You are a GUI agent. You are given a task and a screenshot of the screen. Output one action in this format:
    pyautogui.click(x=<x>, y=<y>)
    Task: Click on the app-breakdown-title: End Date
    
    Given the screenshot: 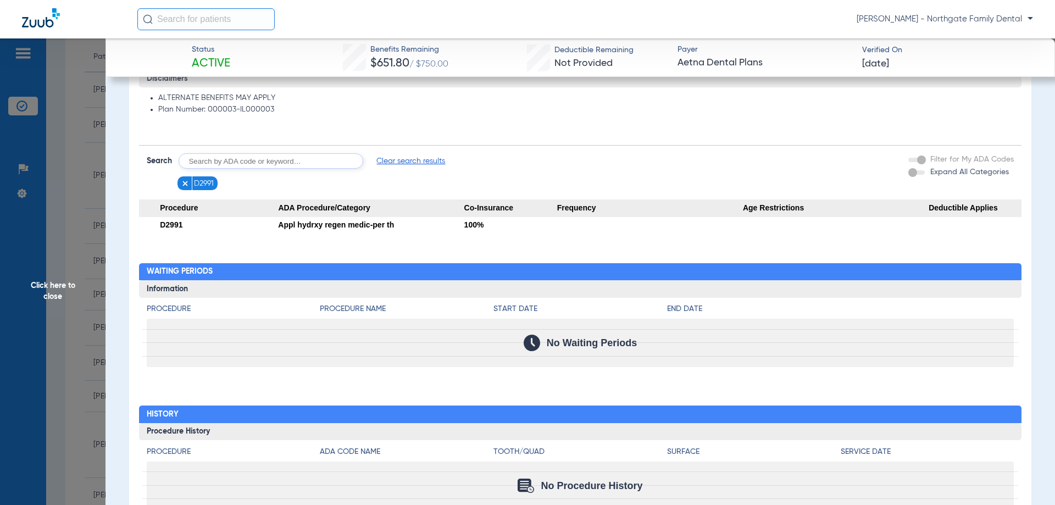 What is the action you would take?
    pyautogui.click(x=840, y=311)
    